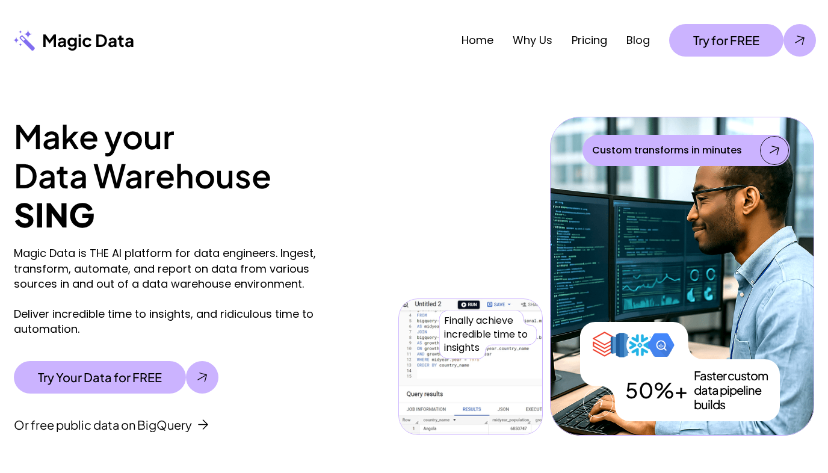 The width and height of the screenshot is (828, 473). What do you see at coordinates (657, 390) in the screenshot?
I see `p: 50%+` at bounding box center [657, 390].